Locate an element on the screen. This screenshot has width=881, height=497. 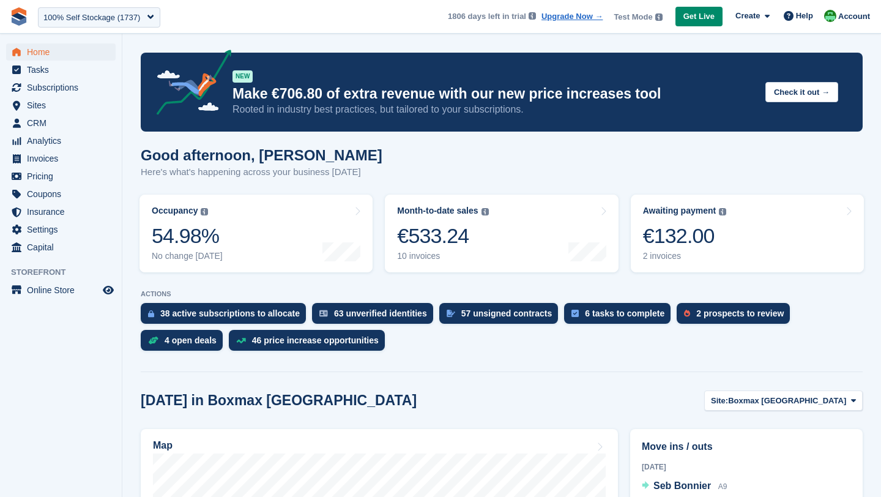
a: Preview store is located at coordinates (108, 290).